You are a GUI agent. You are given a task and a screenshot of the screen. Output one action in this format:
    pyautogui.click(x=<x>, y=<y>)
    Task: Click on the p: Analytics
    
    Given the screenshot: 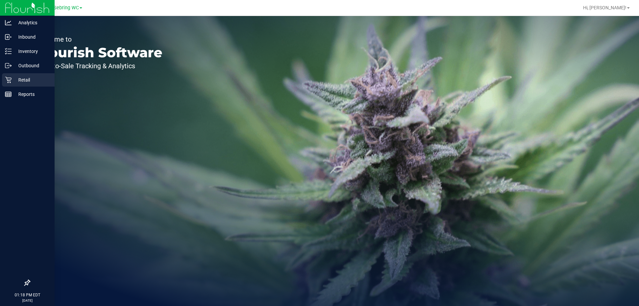 What is the action you would take?
    pyautogui.click(x=32, y=23)
    